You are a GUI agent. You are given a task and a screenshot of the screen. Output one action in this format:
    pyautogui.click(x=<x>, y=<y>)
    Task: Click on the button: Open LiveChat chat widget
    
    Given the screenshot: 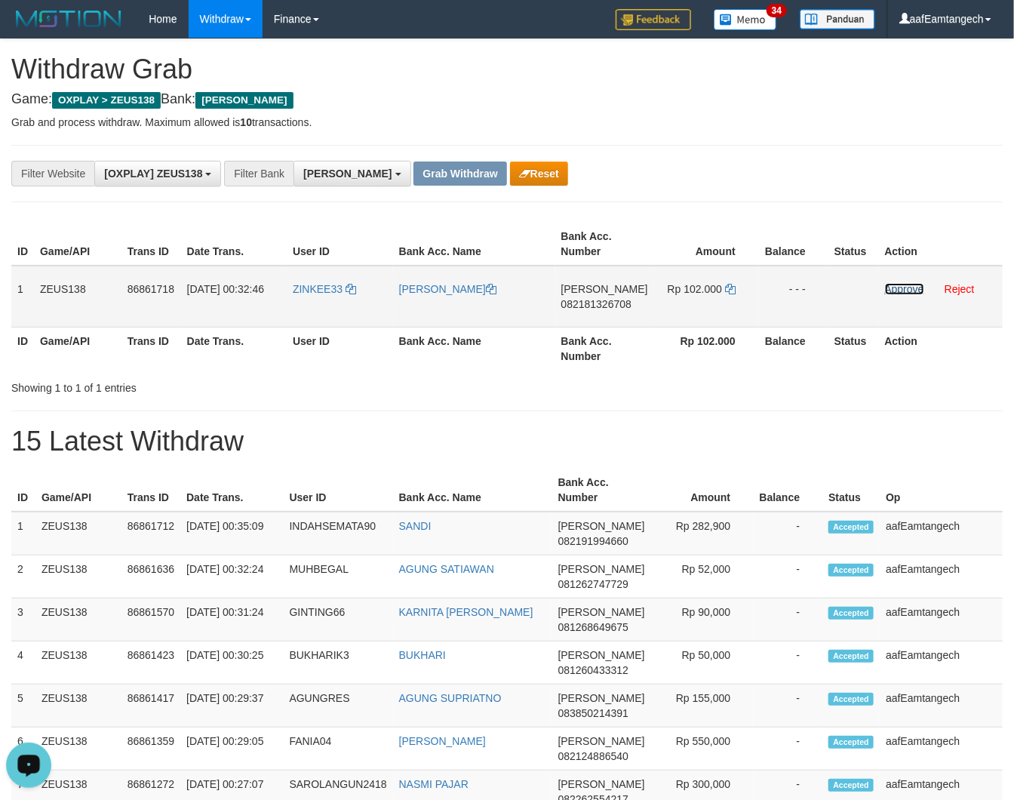 What is the action you would take?
    pyautogui.click(x=29, y=29)
    